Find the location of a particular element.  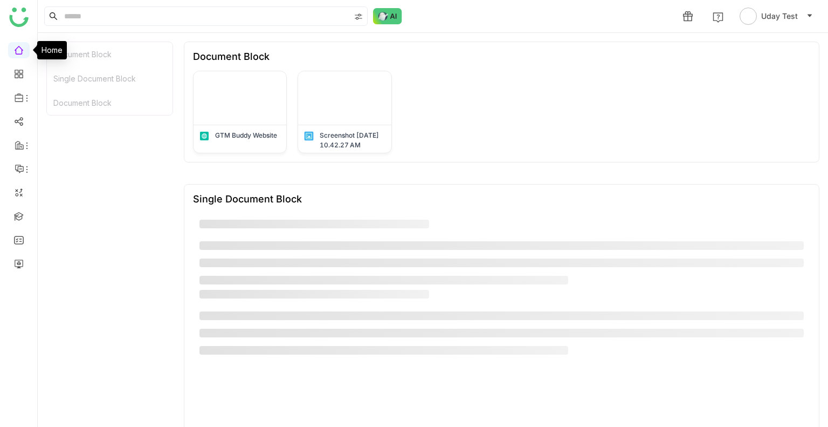

img: logo is located at coordinates (19, 17).